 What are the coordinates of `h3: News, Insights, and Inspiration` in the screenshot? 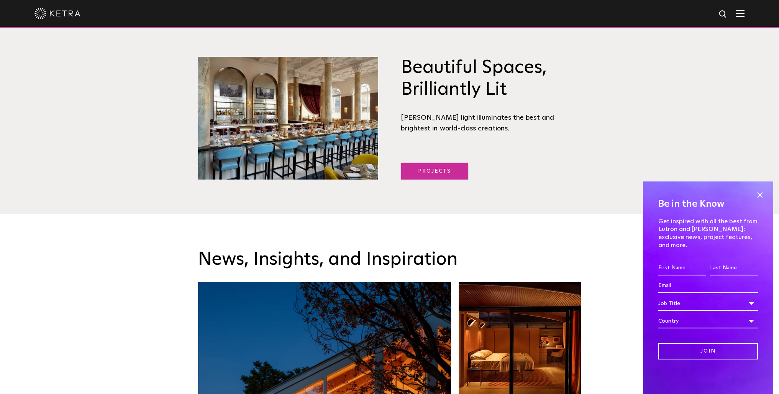 It's located at (390, 259).